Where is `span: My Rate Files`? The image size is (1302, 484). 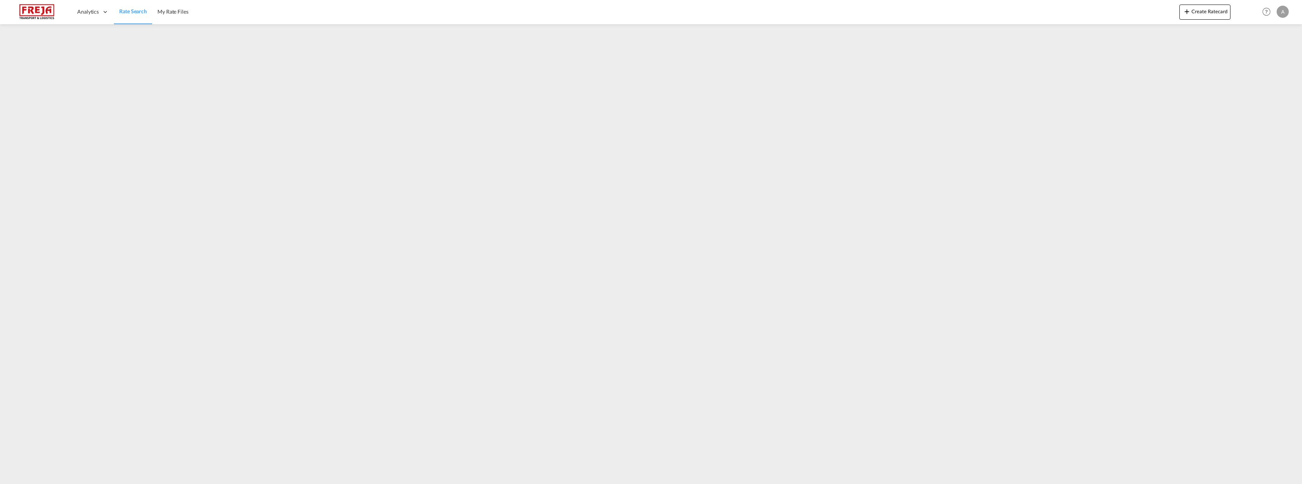 span: My Rate Files is located at coordinates (173, 11).